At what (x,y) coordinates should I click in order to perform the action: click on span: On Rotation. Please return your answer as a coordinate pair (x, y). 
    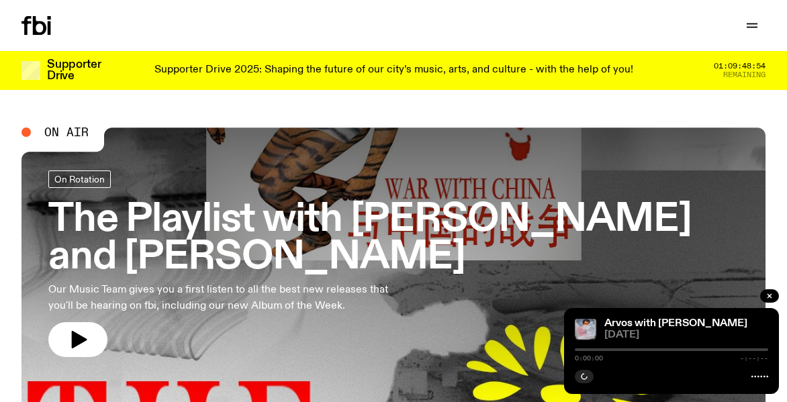
    Looking at the image, I should click on (79, 179).